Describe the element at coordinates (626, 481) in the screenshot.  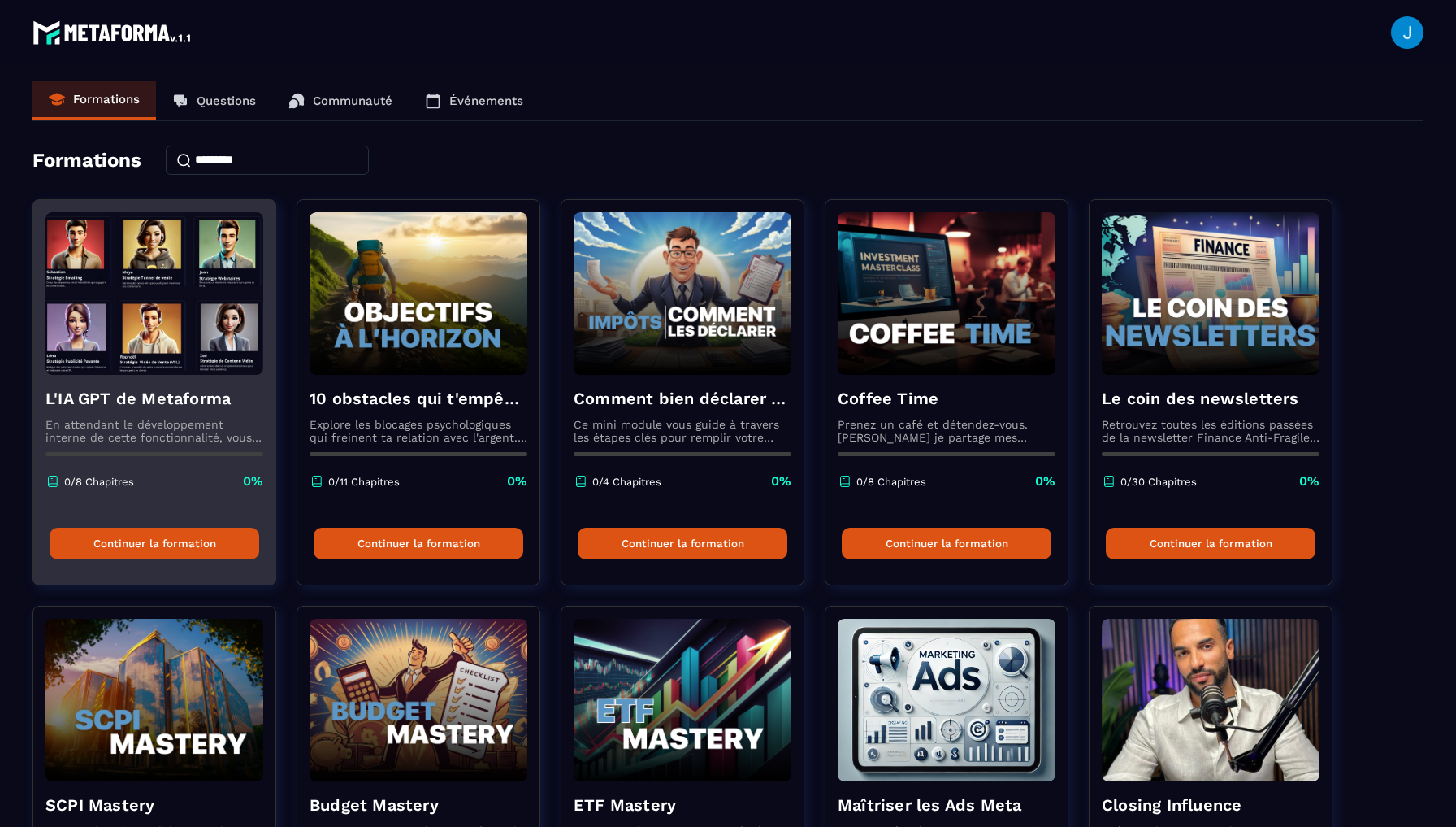
I see `p: 0/4 Chapitres` at that location.